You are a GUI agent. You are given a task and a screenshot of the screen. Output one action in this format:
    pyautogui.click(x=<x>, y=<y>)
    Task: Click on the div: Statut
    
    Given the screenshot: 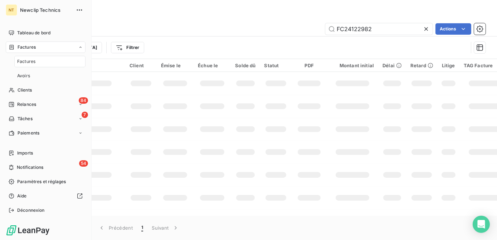 What is the action you would take?
    pyautogui.click(x=276, y=65)
    